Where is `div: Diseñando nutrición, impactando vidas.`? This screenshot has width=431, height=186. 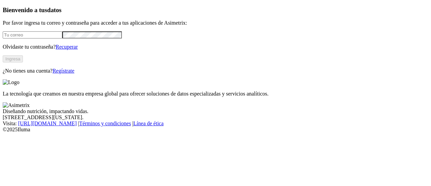 div: Diseñando nutrición, impactando vidas. is located at coordinates (215, 111).